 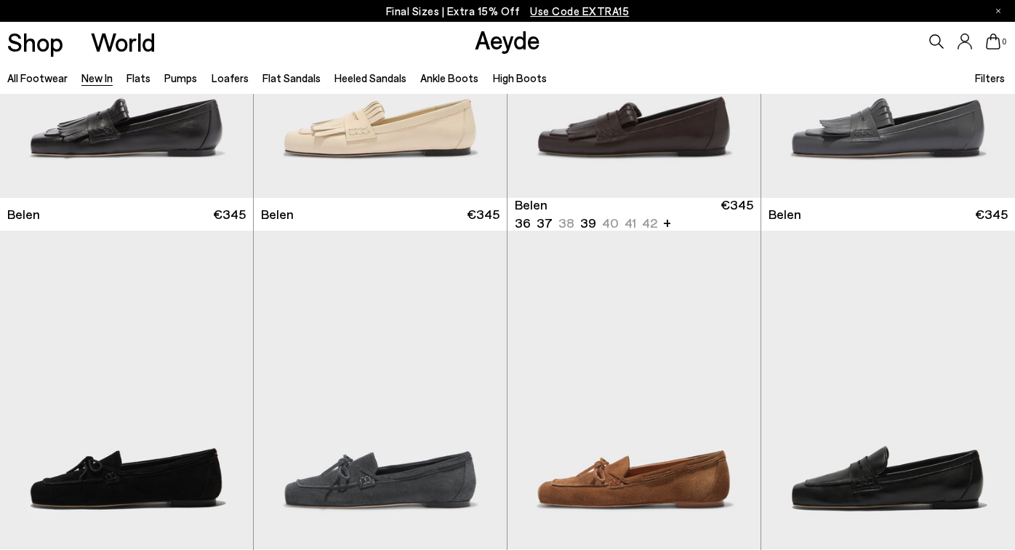 I want to click on a: New In, so click(x=97, y=78).